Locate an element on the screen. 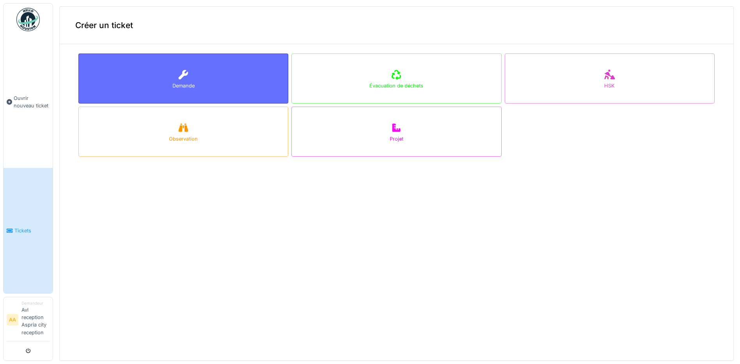 The height and width of the screenshot is (364, 740). div: HSK is located at coordinates (610, 85).